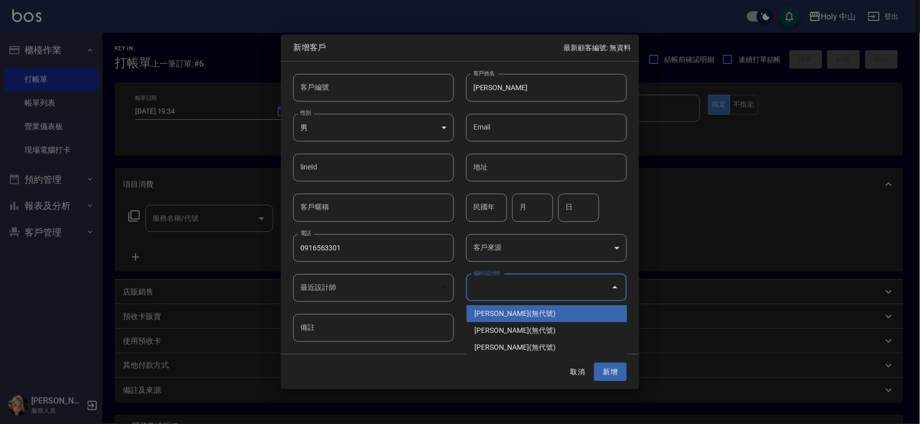 This screenshot has height=424, width=920. What do you see at coordinates (615, 288) in the screenshot?
I see `button: Close` at bounding box center [615, 288].